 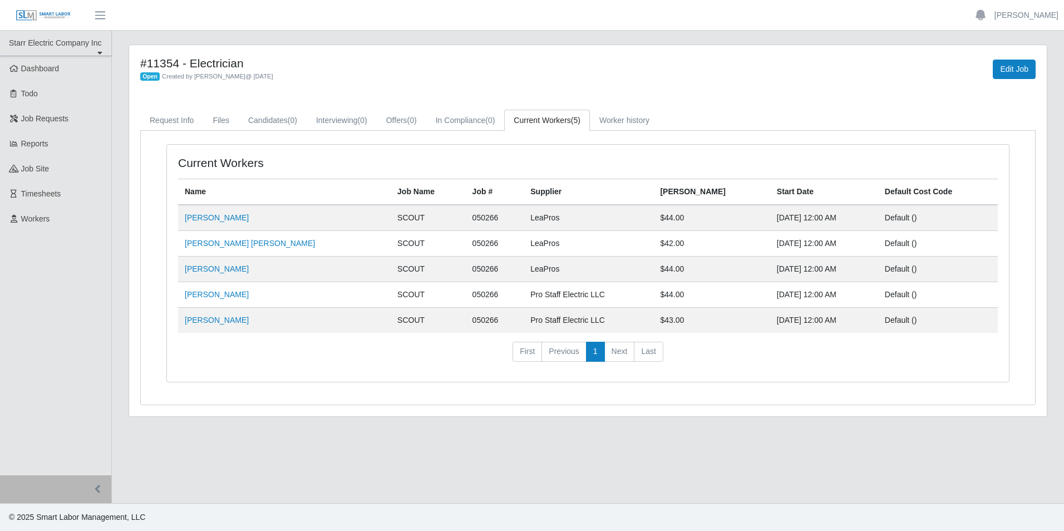 What do you see at coordinates (1014, 69) in the screenshot?
I see `a: Edit Job` at bounding box center [1014, 69].